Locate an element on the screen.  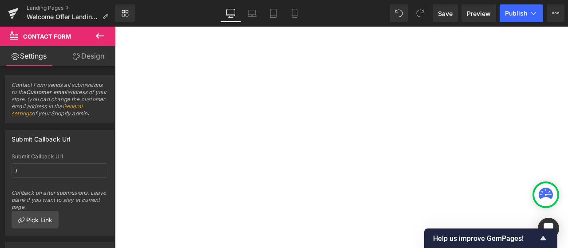
span: Contact Form is located at coordinates (47, 36).